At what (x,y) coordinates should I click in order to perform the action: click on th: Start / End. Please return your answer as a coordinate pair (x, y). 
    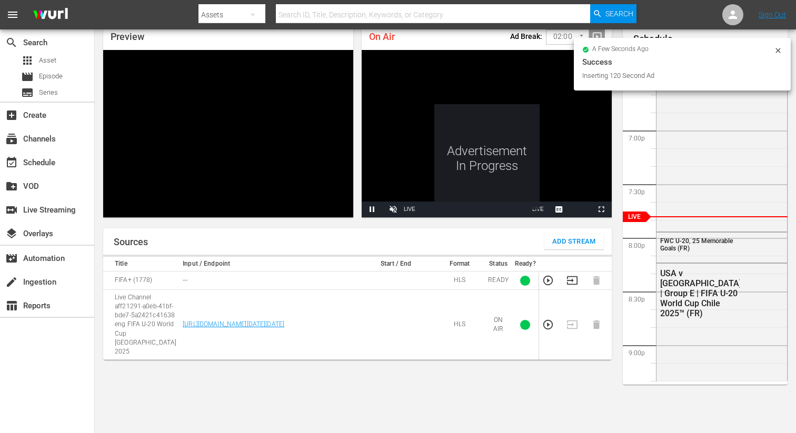
    Looking at the image, I should click on (396, 264).